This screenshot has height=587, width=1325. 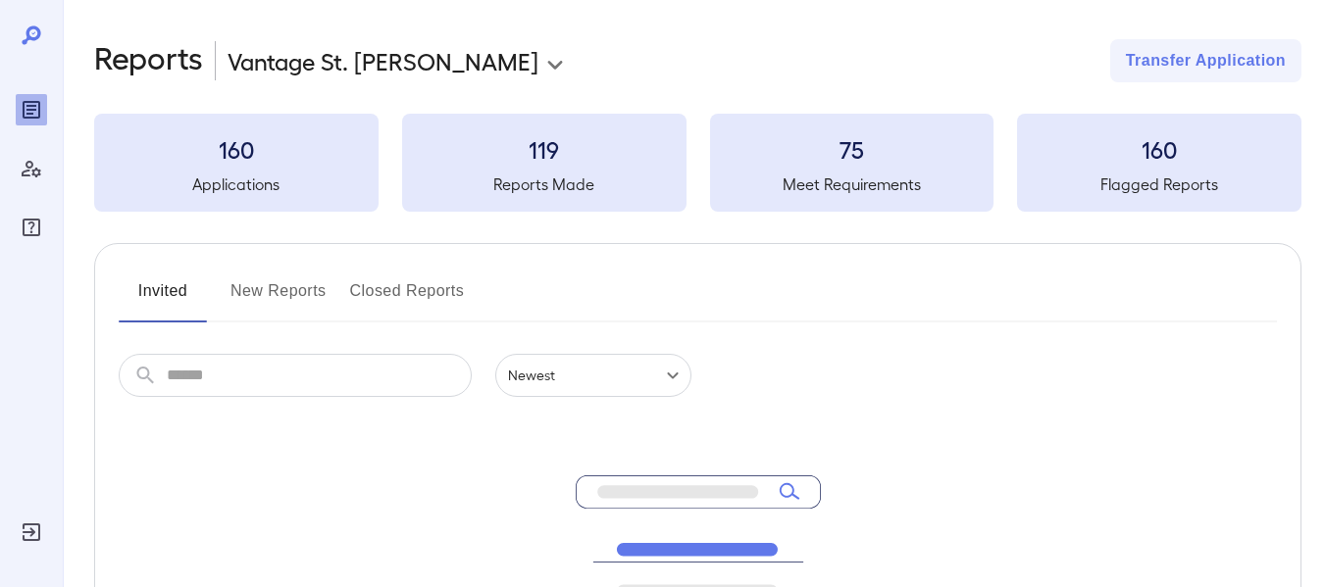 I want to click on h5: Flagged Reports, so click(x=1159, y=184).